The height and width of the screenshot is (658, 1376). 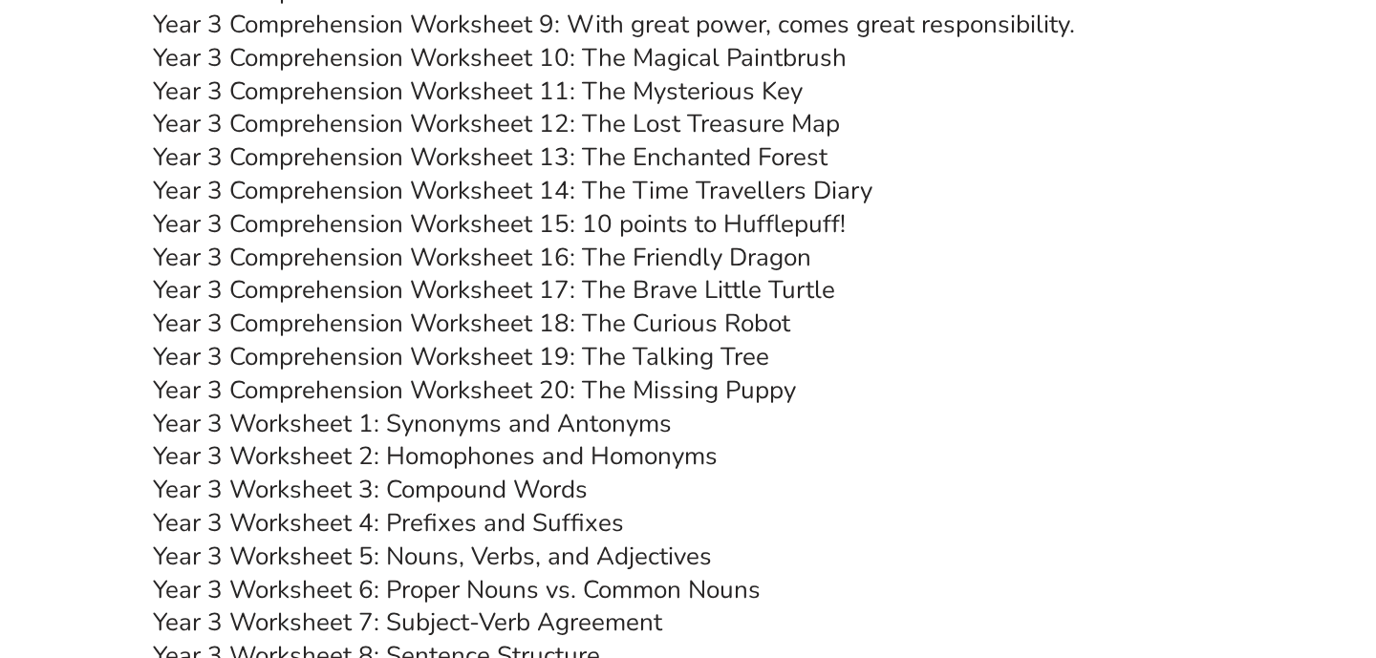 What do you see at coordinates (407, 622) in the screenshot?
I see `a: Year 3 Worksheet 7: Subject-Verb Agreement` at bounding box center [407, 622].